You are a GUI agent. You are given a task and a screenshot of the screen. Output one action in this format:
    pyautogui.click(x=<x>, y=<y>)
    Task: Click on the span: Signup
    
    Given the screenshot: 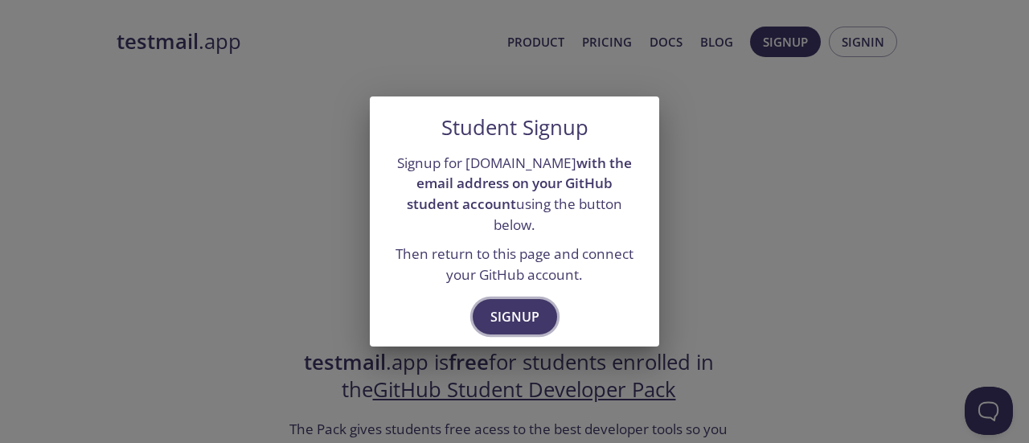 What is the action you would take?
    pyautogui.click(x=515, y=317)
    